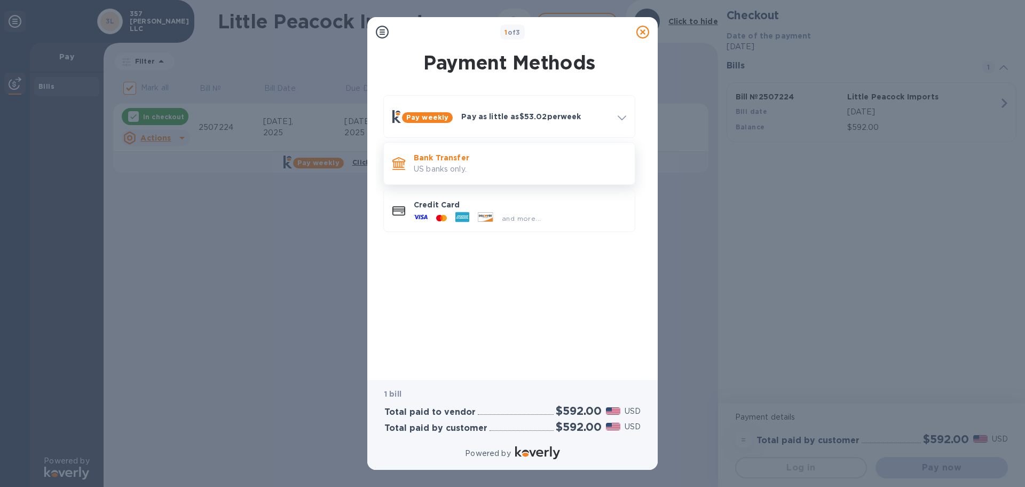 This screenshot has height=487, width=1025. I want to click on img: Logo, so click(538, 452).